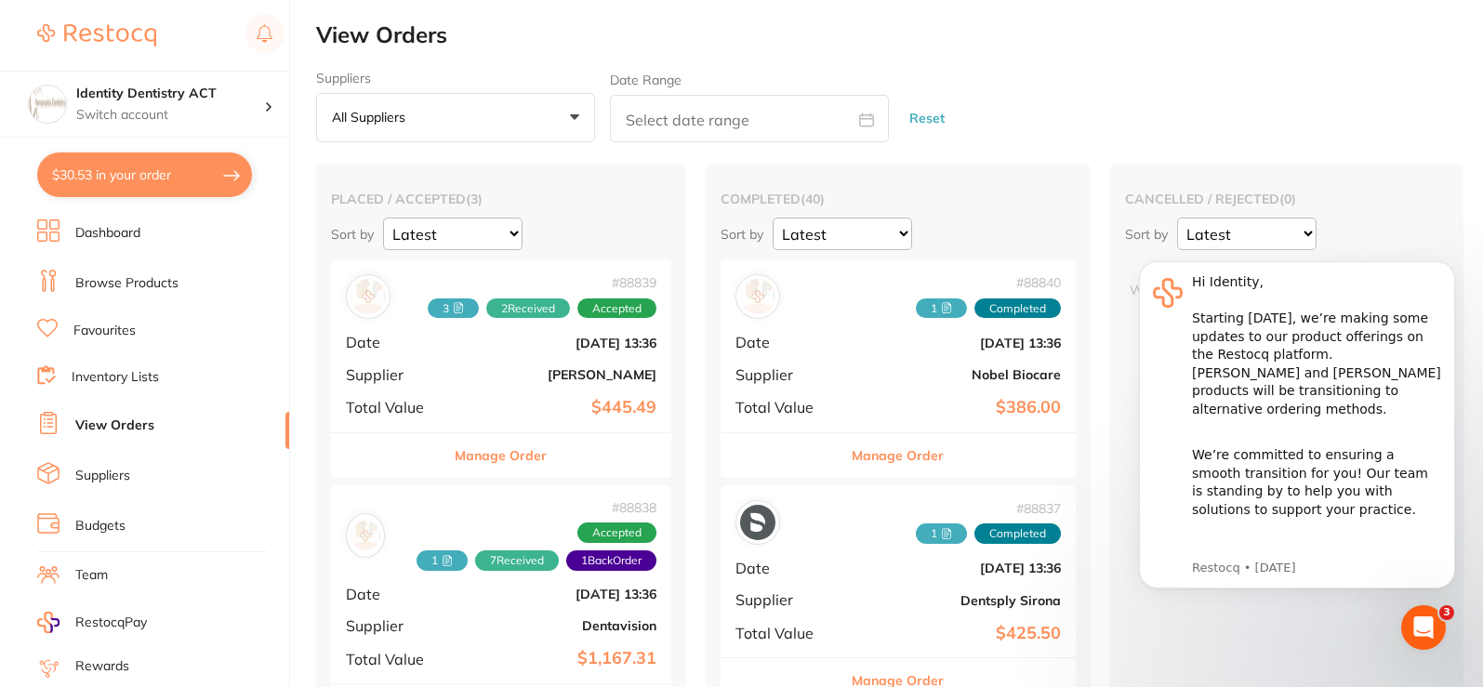  What do you see at coordinates (205, 335) in the screenshot?
I see `p: Message from Restocq, sent 1d ago` at bounding box center [205, 335].